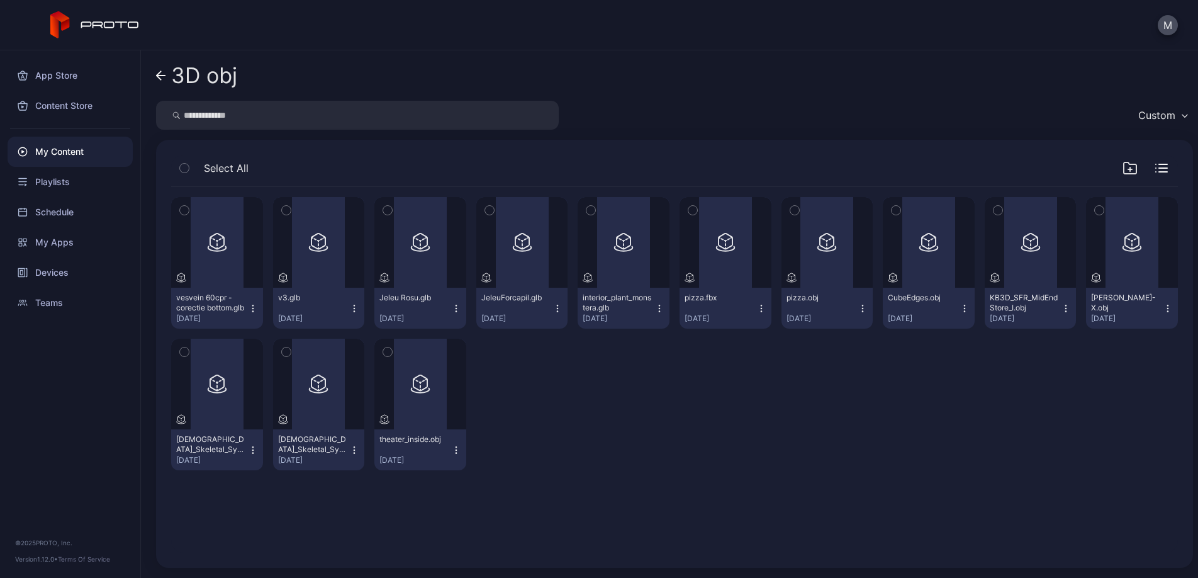  What do you see at coordinates (70, 303) in the screenshot?
I see `a: Teams` at bounding box center [70, 303].